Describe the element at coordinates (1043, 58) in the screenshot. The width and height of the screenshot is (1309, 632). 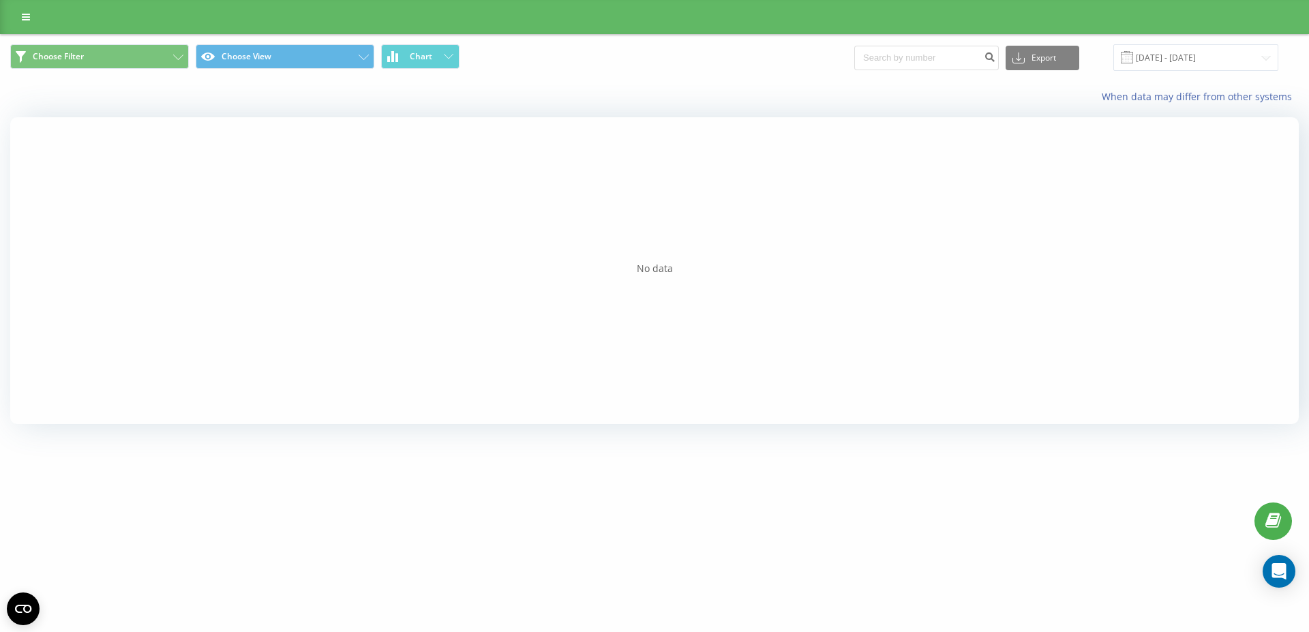
I see `button: Export` at that location.